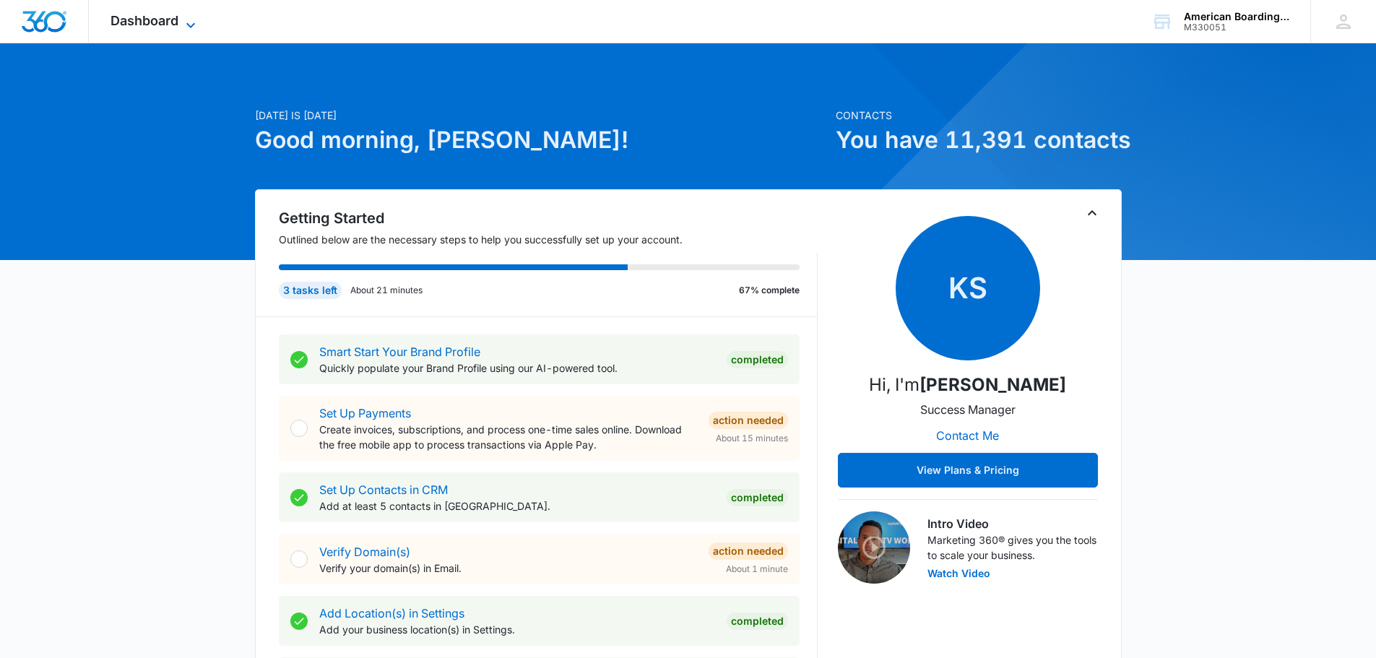  I want to click on p: About 21 minutes, so click(386, 290).